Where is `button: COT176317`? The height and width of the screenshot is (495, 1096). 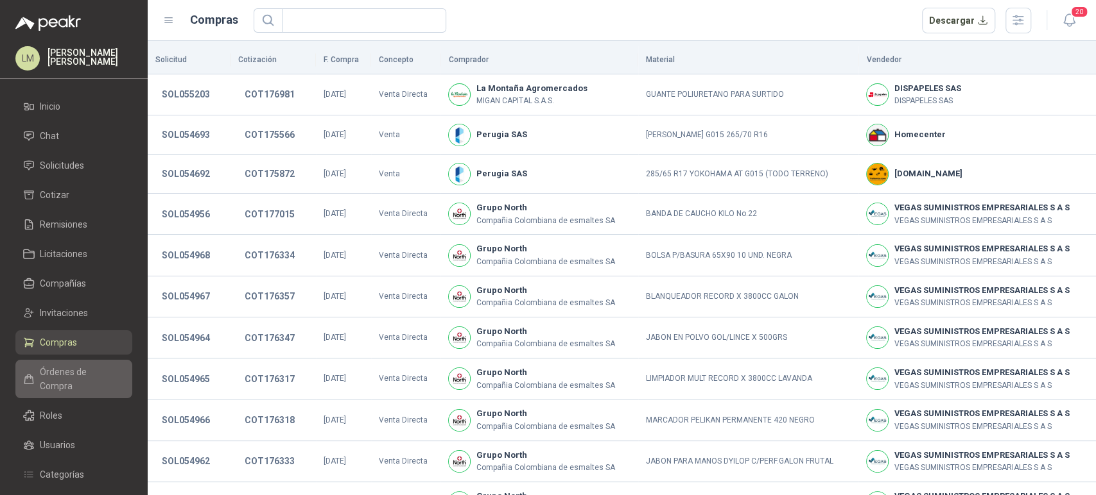
button: COT176317 is located at coordinates (270, 379).